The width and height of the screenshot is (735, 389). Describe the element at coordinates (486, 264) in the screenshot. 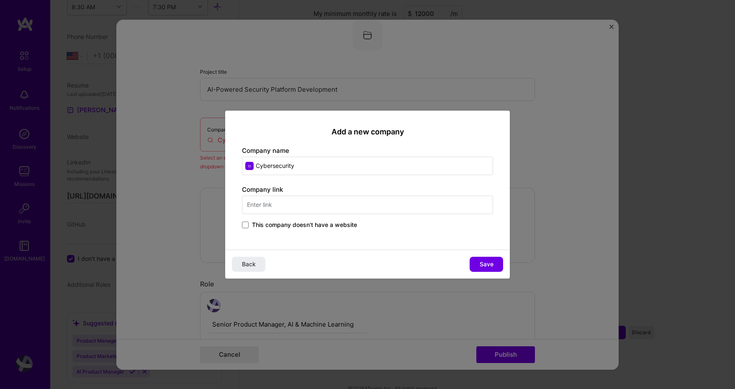

I see `button: Save` at that location.